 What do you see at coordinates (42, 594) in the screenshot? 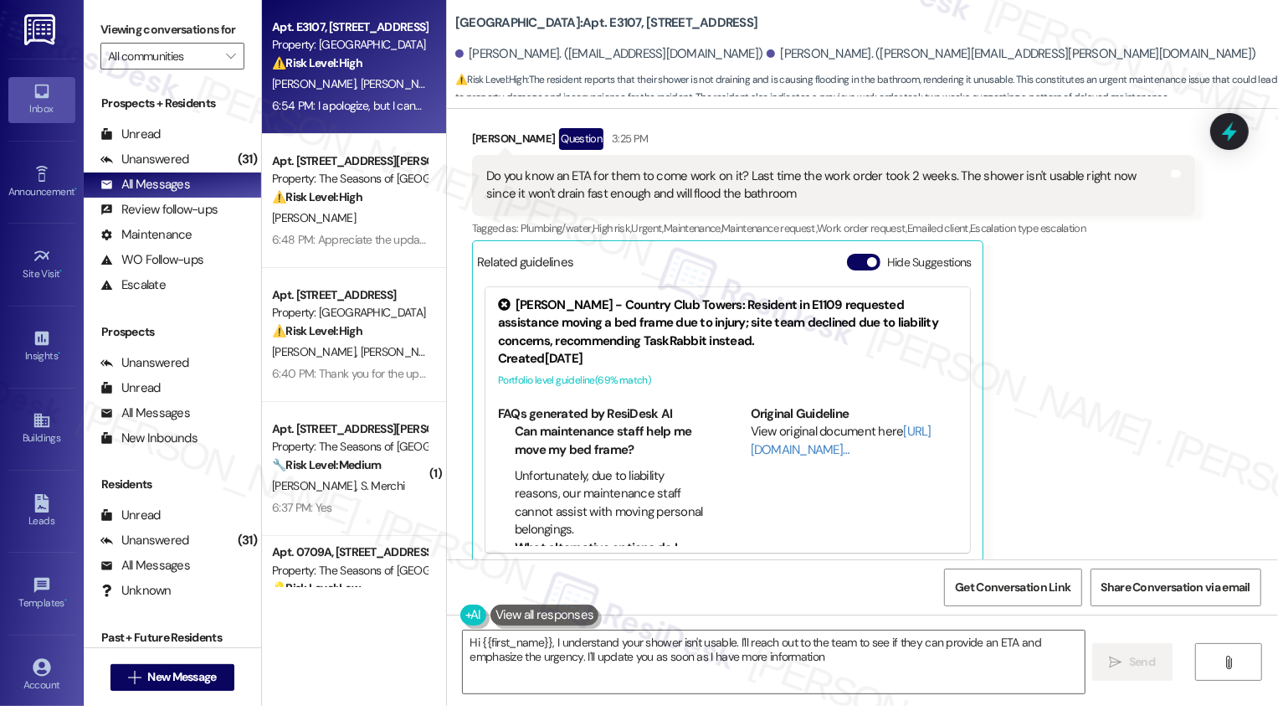
I see `a: Templates •` at bounding box center [42, 594].